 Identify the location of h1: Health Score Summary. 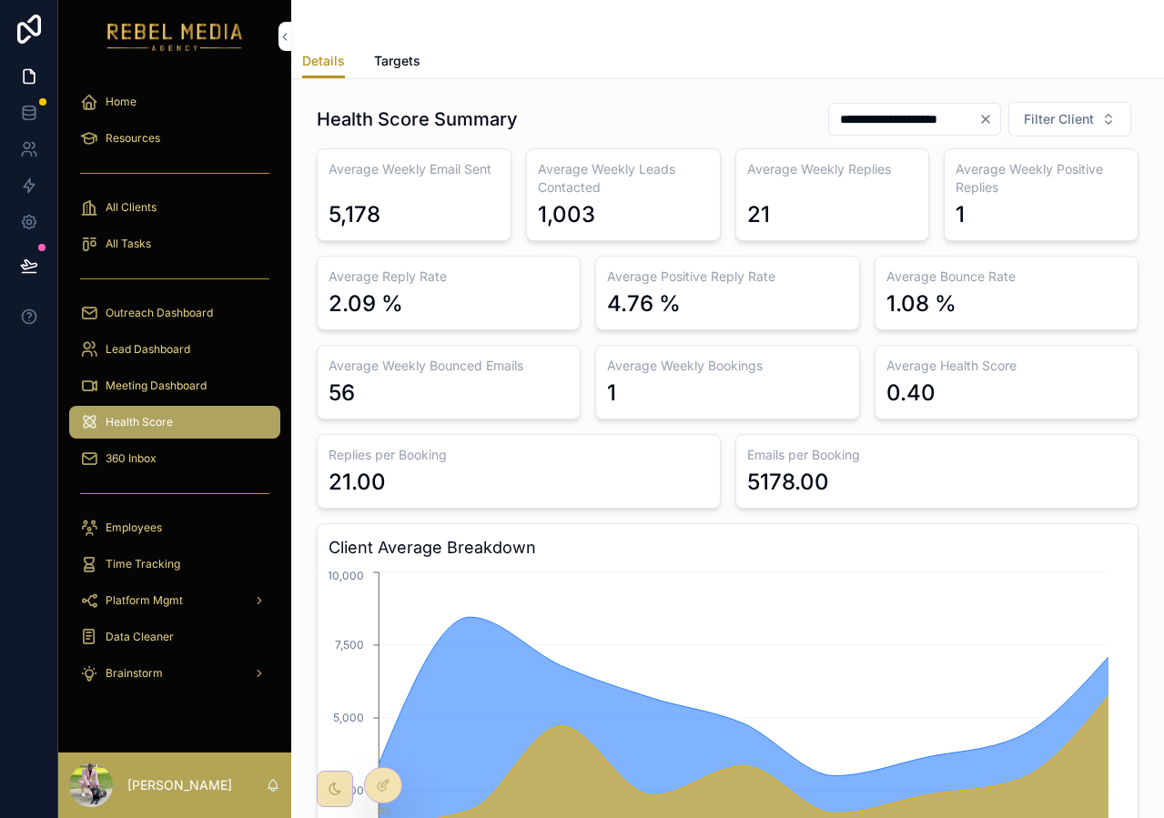
(417, 119).